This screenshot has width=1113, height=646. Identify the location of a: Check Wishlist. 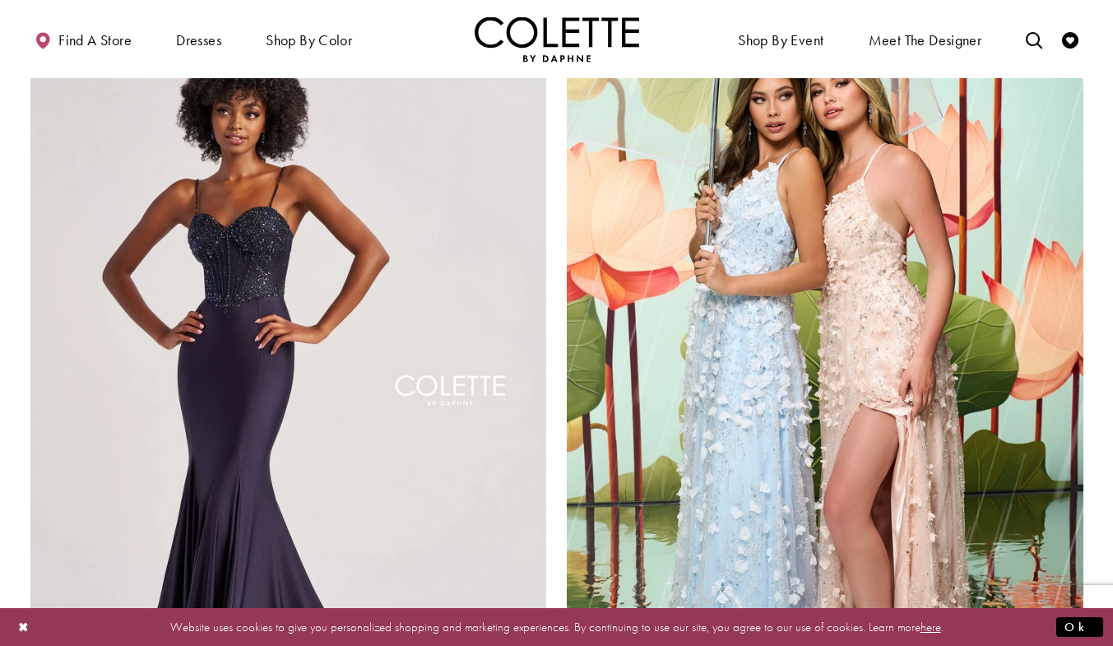
(1070, 39).